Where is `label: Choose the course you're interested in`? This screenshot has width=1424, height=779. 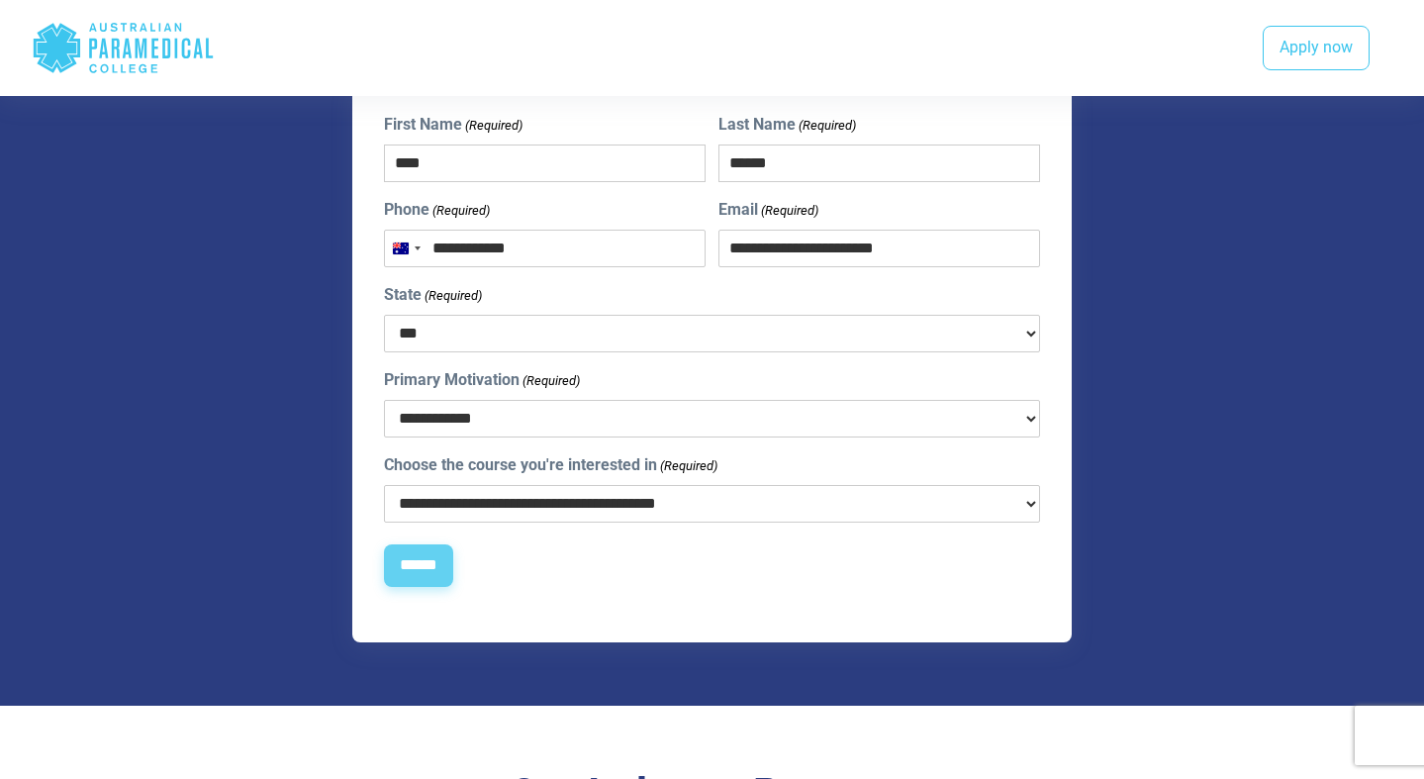 label: Choose the course you're interested in is located at coordinates (550, 465).